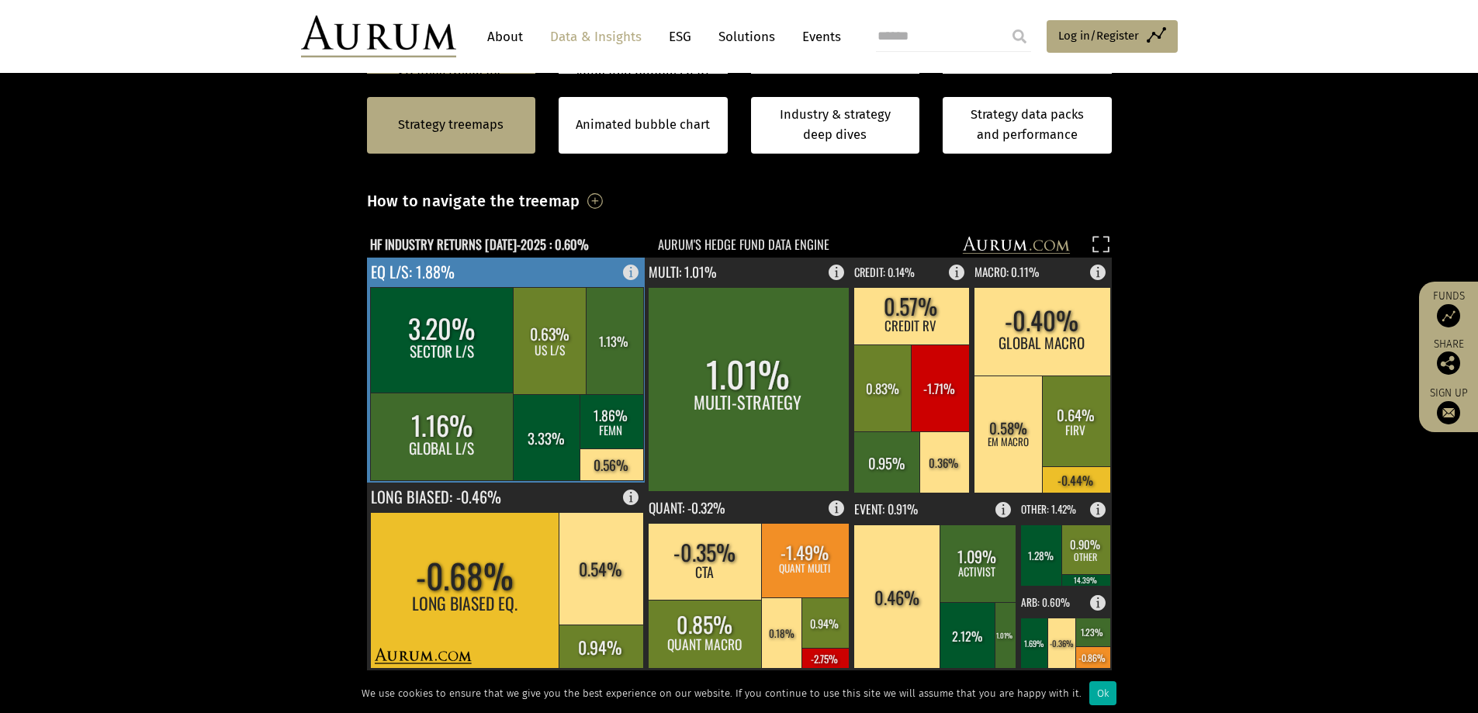  I want to click on h3: How to navigate the treemap, so click(473, 201).